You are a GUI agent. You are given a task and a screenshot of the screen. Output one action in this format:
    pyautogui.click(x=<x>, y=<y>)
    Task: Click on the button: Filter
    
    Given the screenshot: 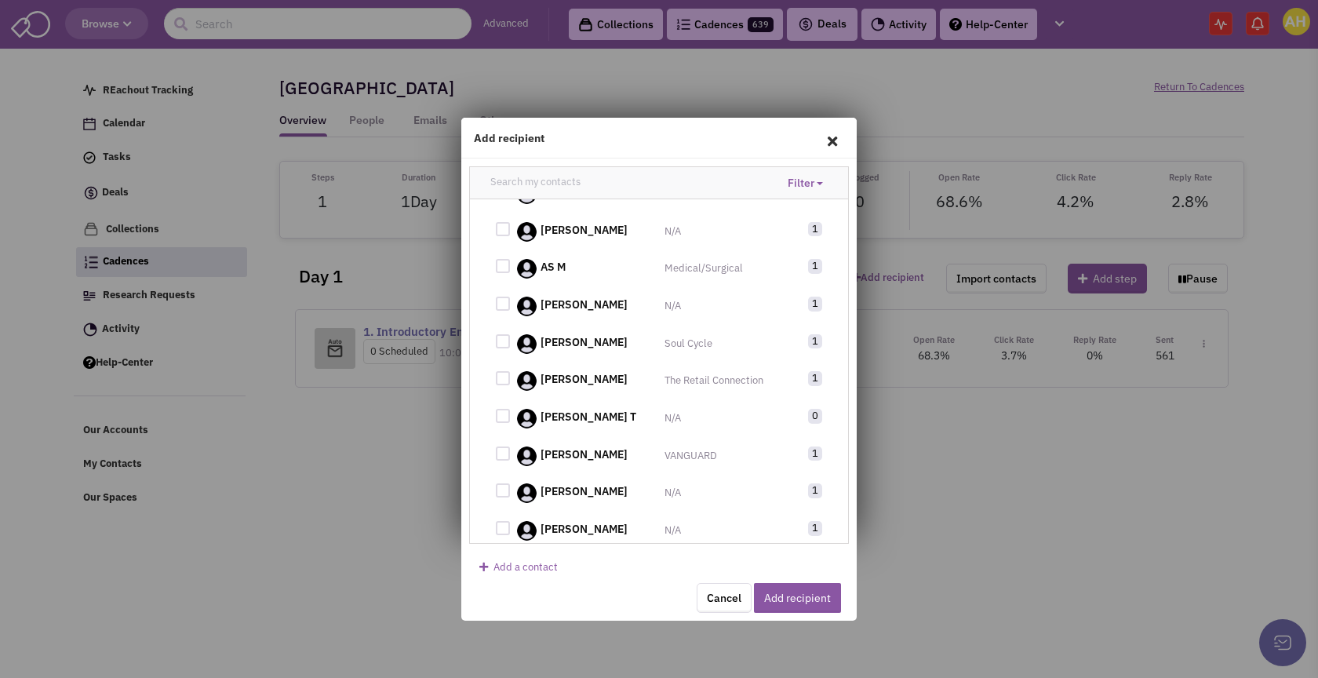 What is the action you would take?
    pyautogui.click(x=805, y=183)
    